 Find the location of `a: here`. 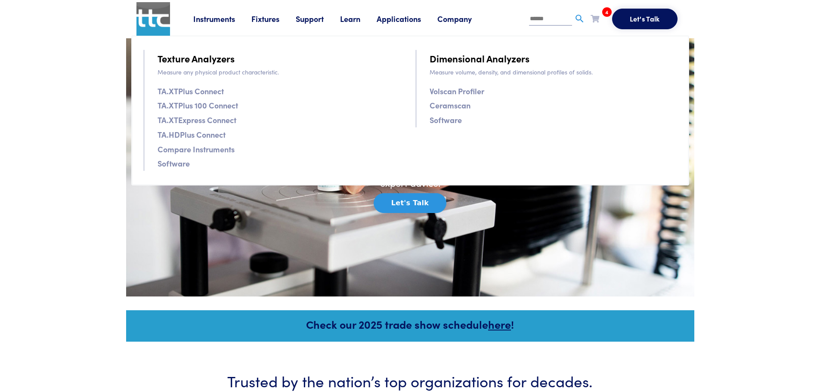

a: here is located at coordinates (499, 324).